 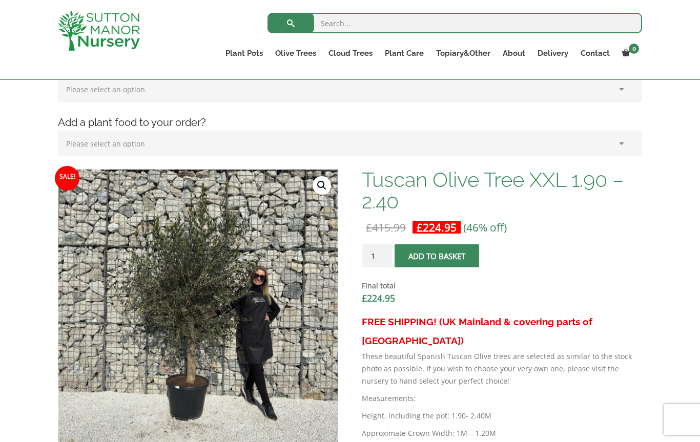 I want to click on span: (46% off), so click(x=485, y=227).